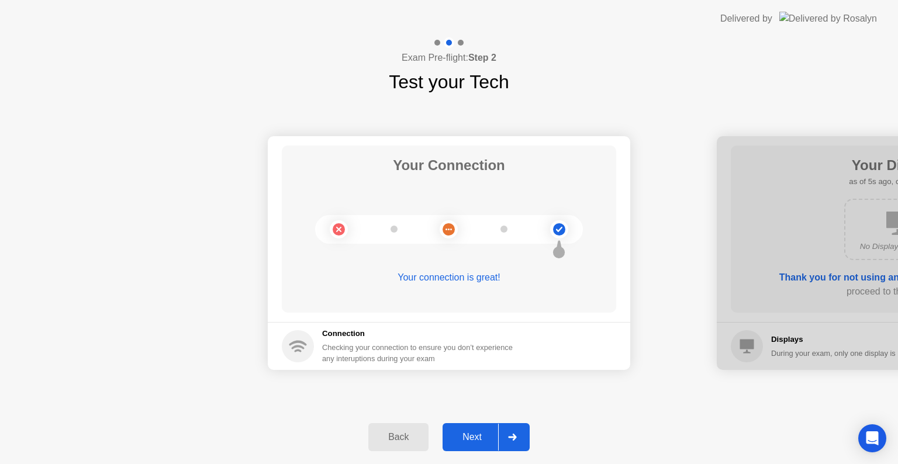 The height and width of the screenshot is (464, 898). What do you see at coordinates (828, 18) in the screenshot?
I see `img: Delivered by Rosalyn` at bounding box center [828, 18].